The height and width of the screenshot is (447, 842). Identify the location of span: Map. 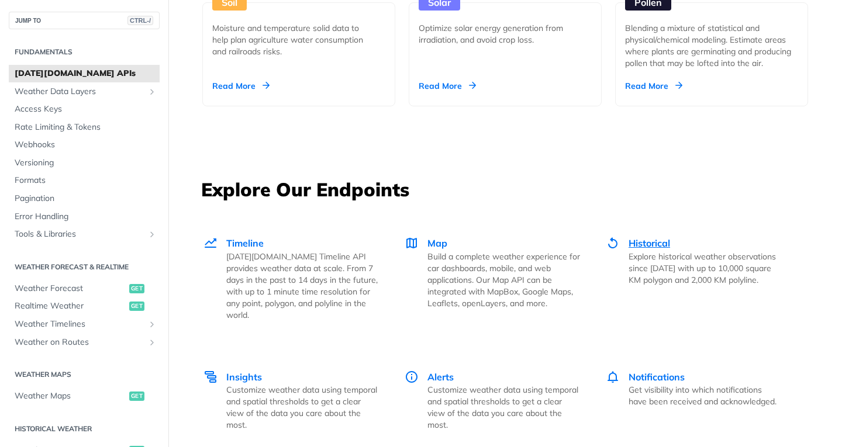
(437, 243).